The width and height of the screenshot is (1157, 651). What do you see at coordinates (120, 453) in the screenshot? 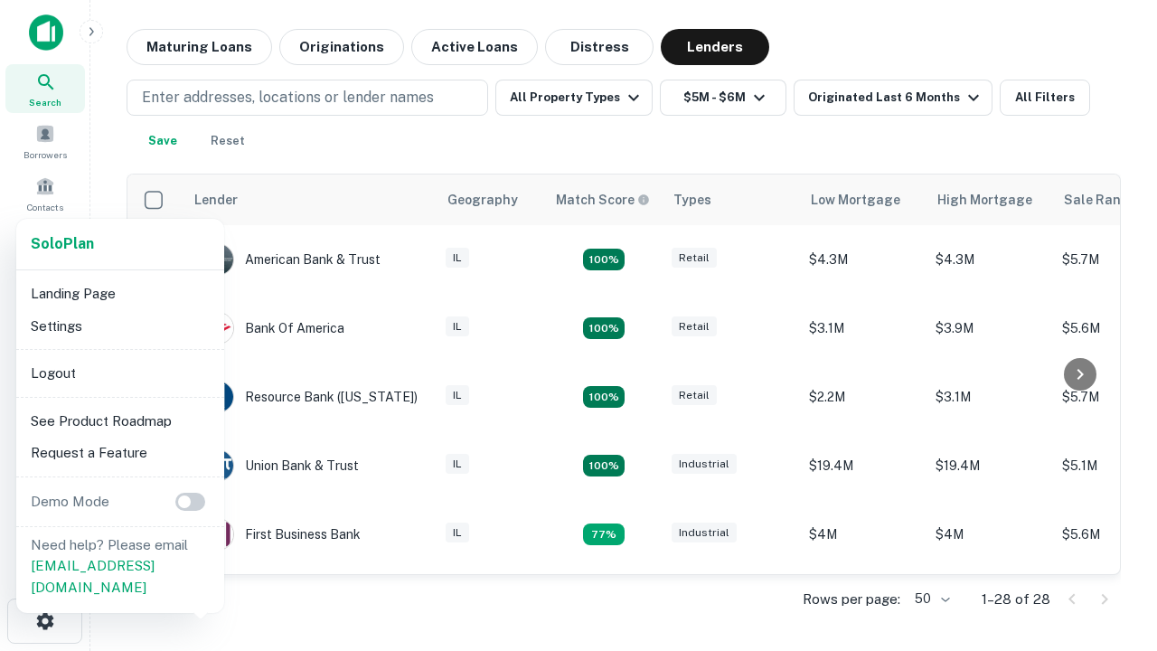
I see `li: Request a Feature` at bounding box center [120, 453].